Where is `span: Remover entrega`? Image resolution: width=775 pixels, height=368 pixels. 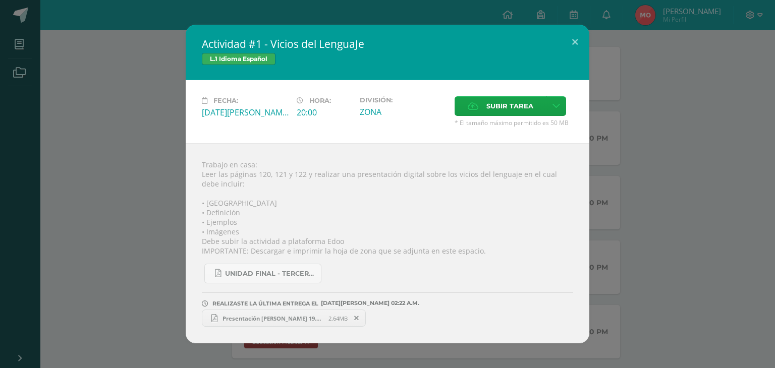
span: Remover entrega is located at coordinates (357, 318).